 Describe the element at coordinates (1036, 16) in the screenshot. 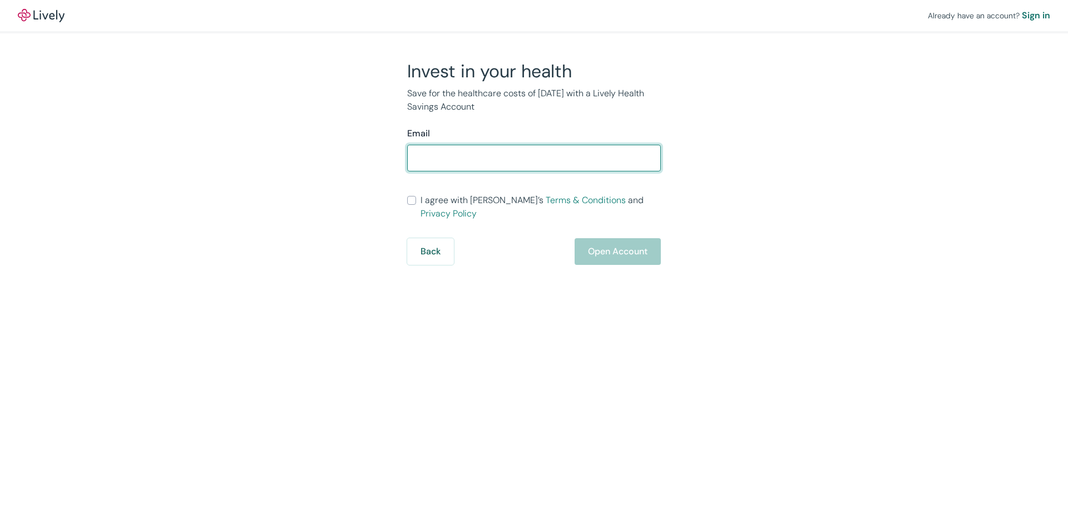

I see `a: Sign in` at that location.